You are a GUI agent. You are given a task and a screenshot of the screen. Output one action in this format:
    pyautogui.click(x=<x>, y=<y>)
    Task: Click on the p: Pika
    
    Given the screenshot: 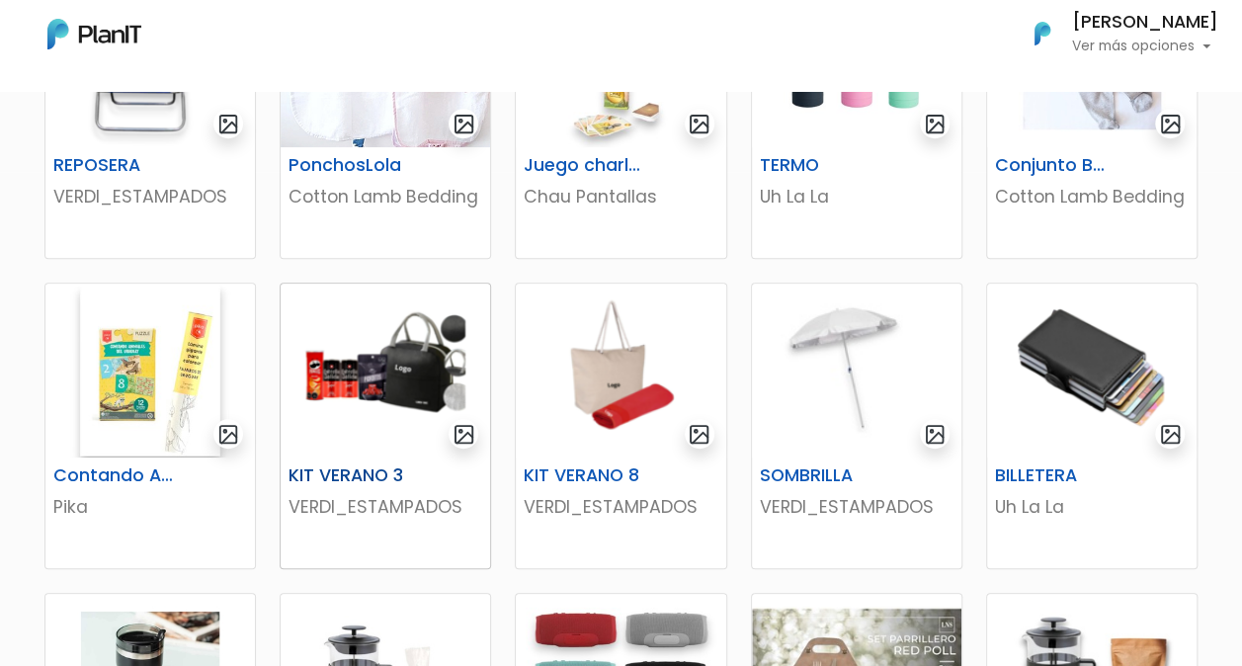 What is the action you would take?
    pyautogui.click(x=150, y=507)
    